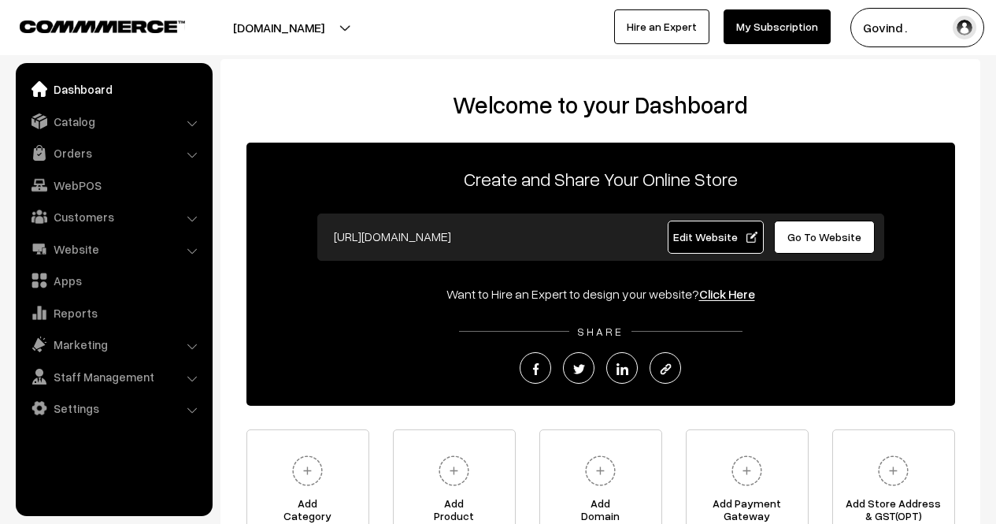 The width and height of the screenshot is (996, 524). I want to click on a: Settings, so click(113, 408).